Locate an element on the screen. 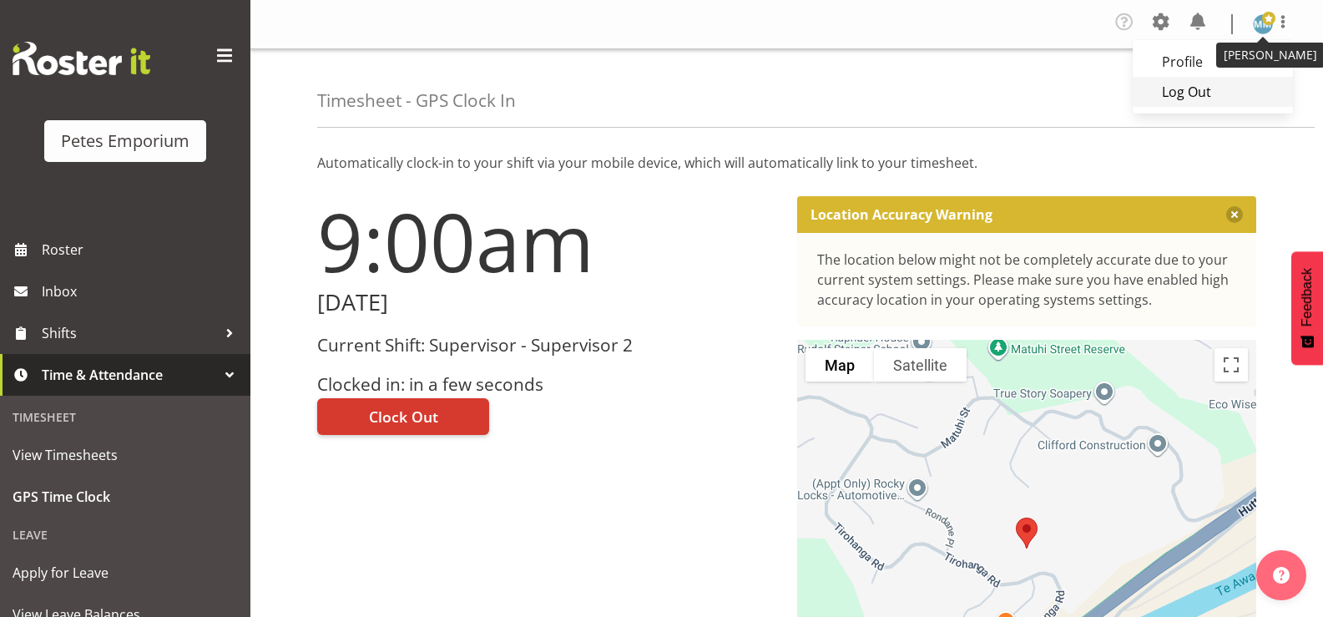  a: Log Out is located at coordinates (1213, 92).